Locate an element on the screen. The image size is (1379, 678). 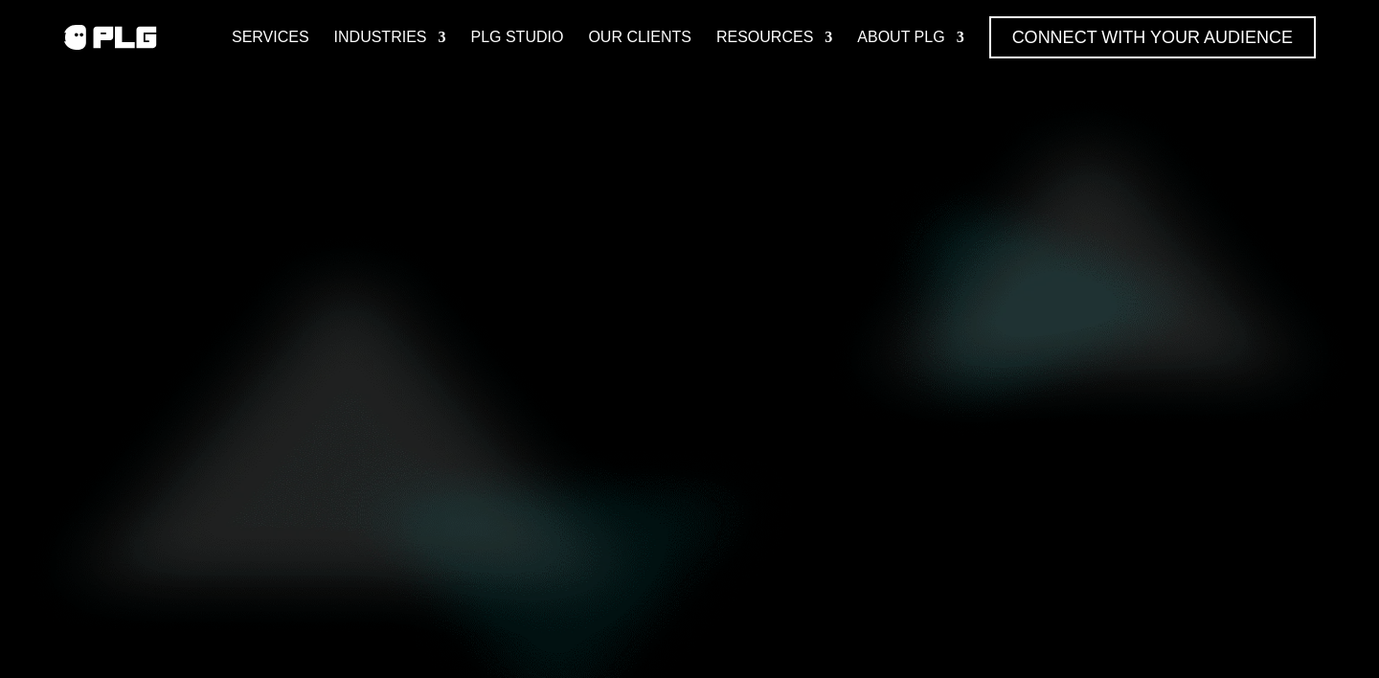
a: Resources is located at coordinates (774, 37).